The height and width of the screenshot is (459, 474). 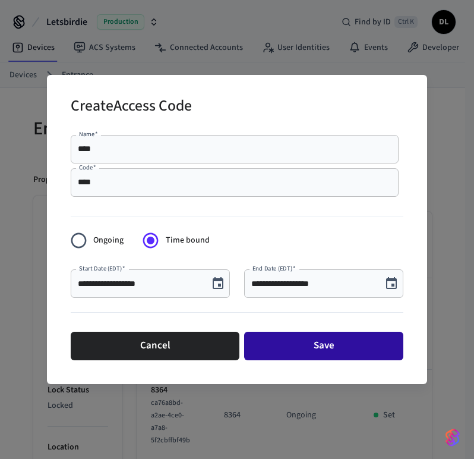 What do you see at coordinates (87, 167) in the screenshot?
I see `label: Code` at bounding box center [87, 167].